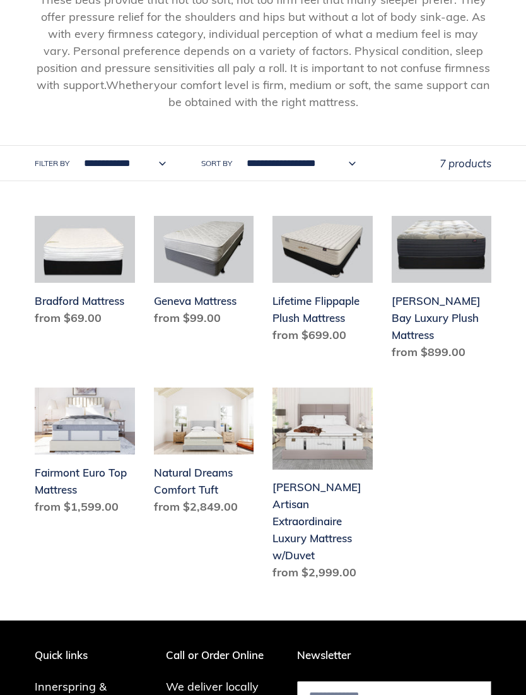  I want to click on a: Lifetime Flippaple Plush Mattress, so click(323, 282).